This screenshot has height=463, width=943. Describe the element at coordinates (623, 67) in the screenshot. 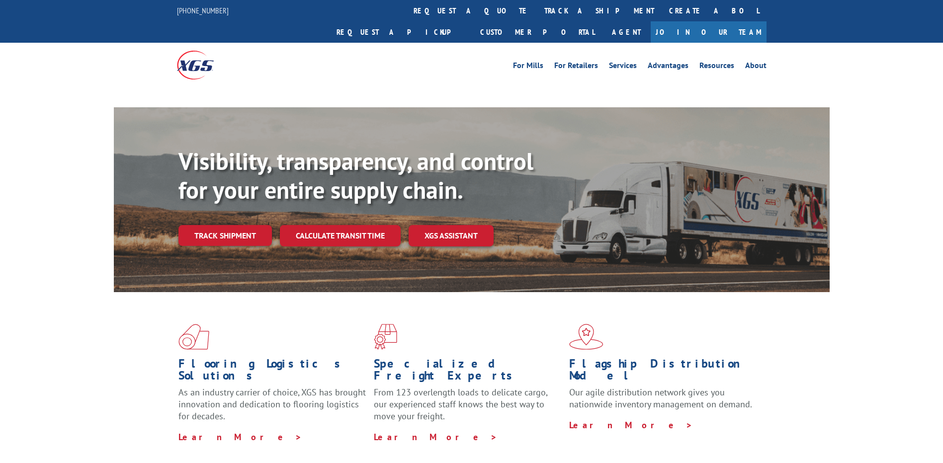

I see `a: Services` at that location.